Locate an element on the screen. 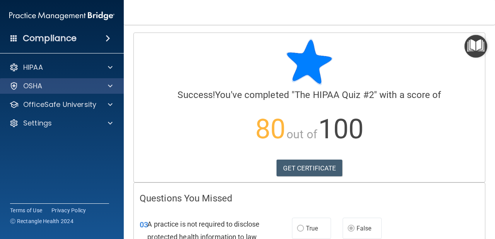  button: Open Resource Center is located at coordinates (476, 46).